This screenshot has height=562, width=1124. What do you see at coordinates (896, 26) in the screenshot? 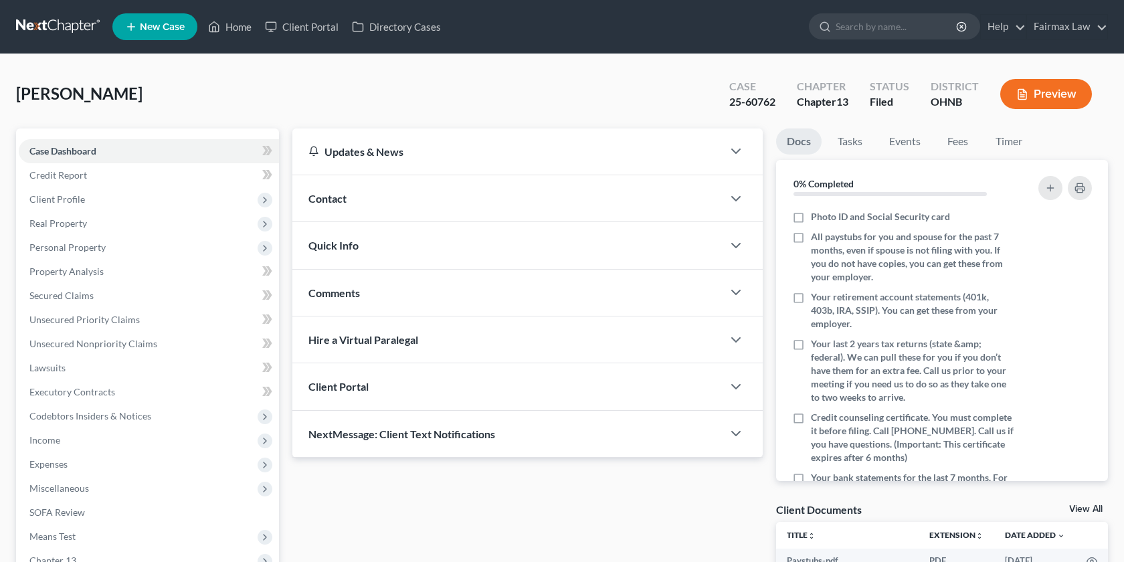
I see `input: Search by name...` at bounding box center [896, 26].